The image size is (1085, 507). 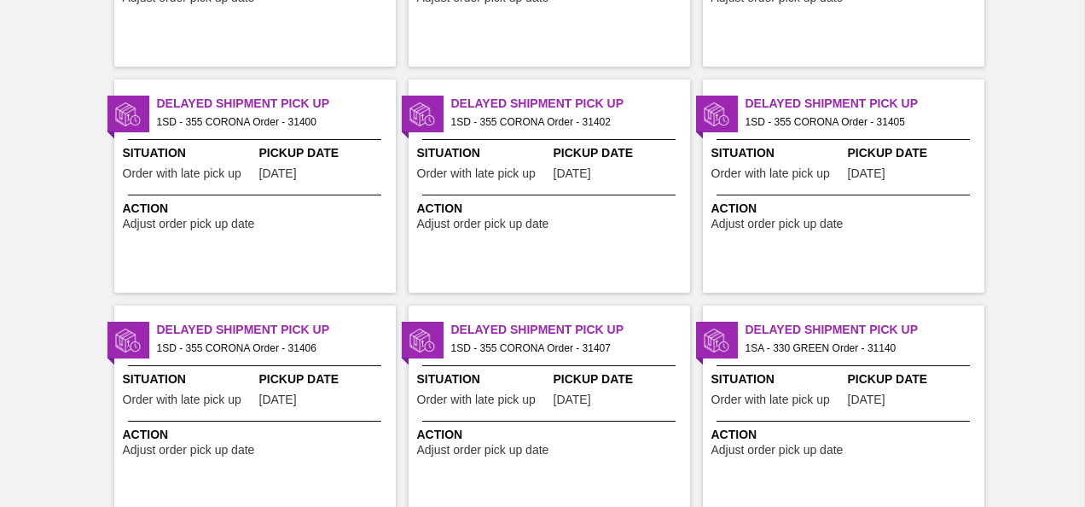 I want to click on span: 1SD - 355 CORONA Order - 31407, so click(x=564, y=348).